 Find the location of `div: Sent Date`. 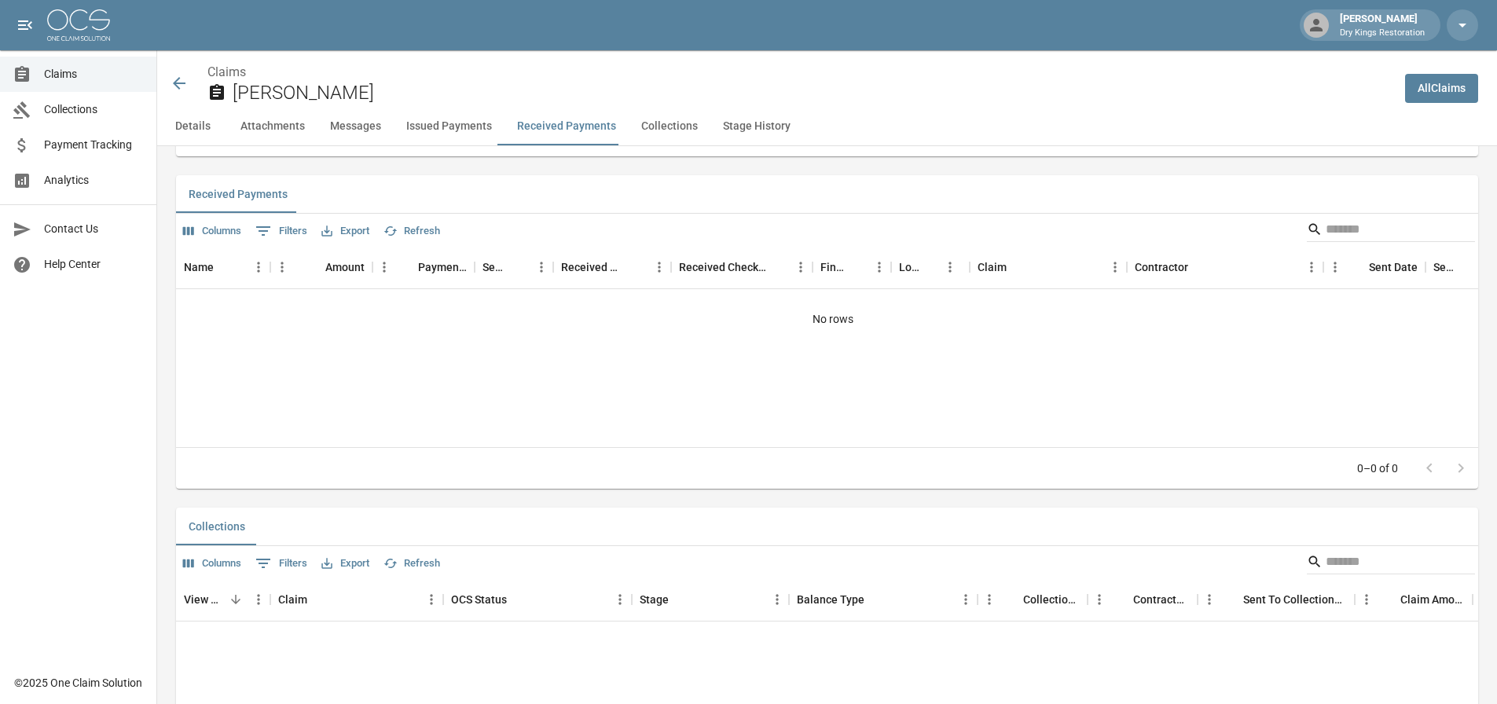

div: Sent Date is located at coordinates (1374, 267).